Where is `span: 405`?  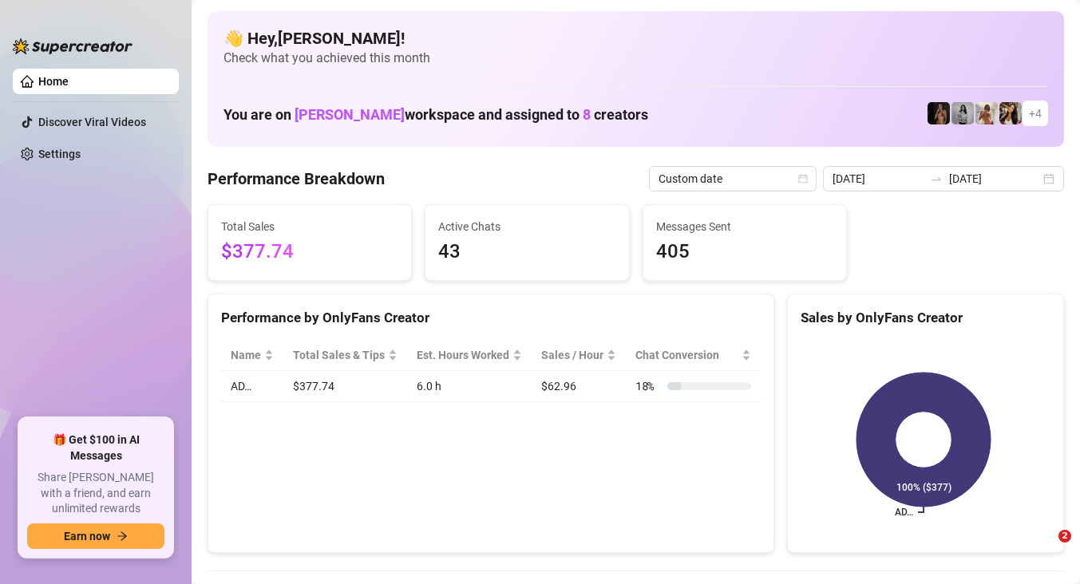
span: 405 is located at coordinates (745, 252).